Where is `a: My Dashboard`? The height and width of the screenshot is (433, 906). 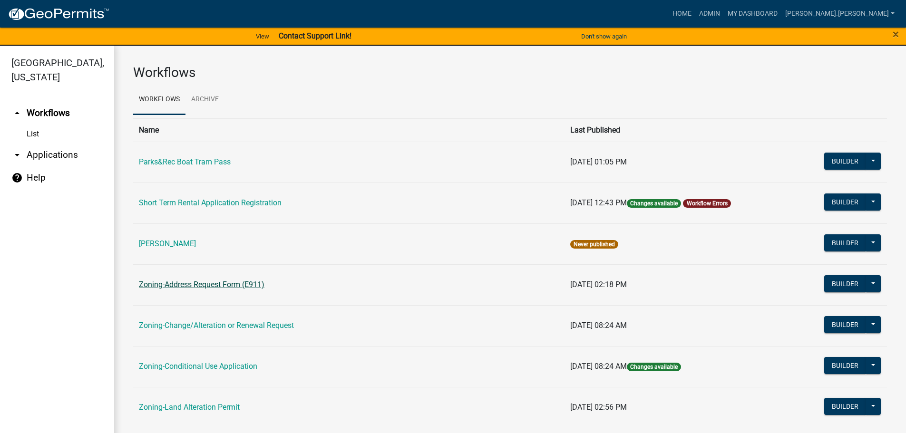 a: My Dashboard is located at coordinates (753, 14).